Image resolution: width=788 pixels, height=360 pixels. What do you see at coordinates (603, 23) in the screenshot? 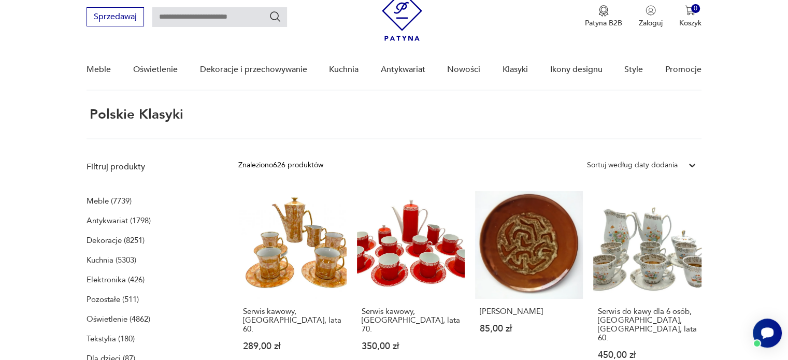
I see `p: Patyna B2B` at bounding box center [603, 23].